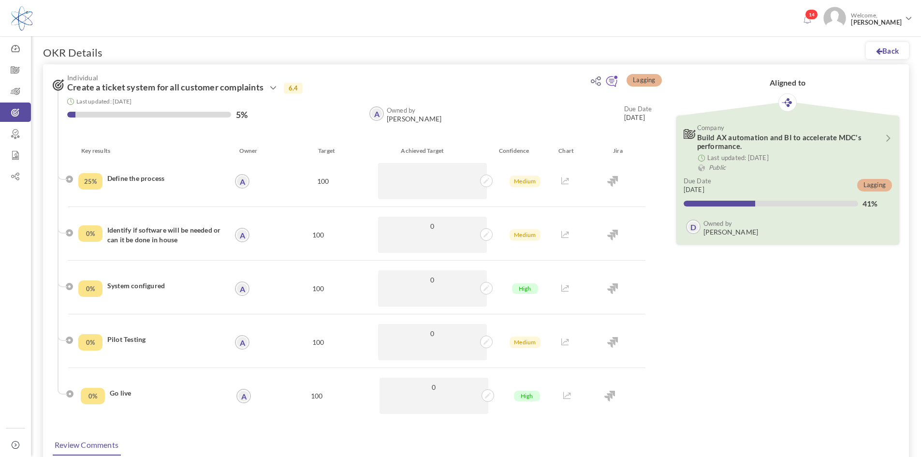  What do you see at coordinates (807, 20) in the screenshot?
I see `a: Notifications` at bounding box center [807, 20].